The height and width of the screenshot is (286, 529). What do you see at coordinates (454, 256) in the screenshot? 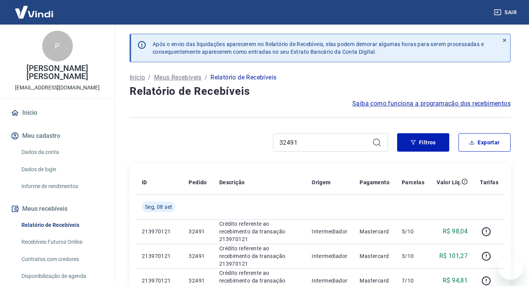
I see `p: R$ 101,27` at bounding box center [454, 256].